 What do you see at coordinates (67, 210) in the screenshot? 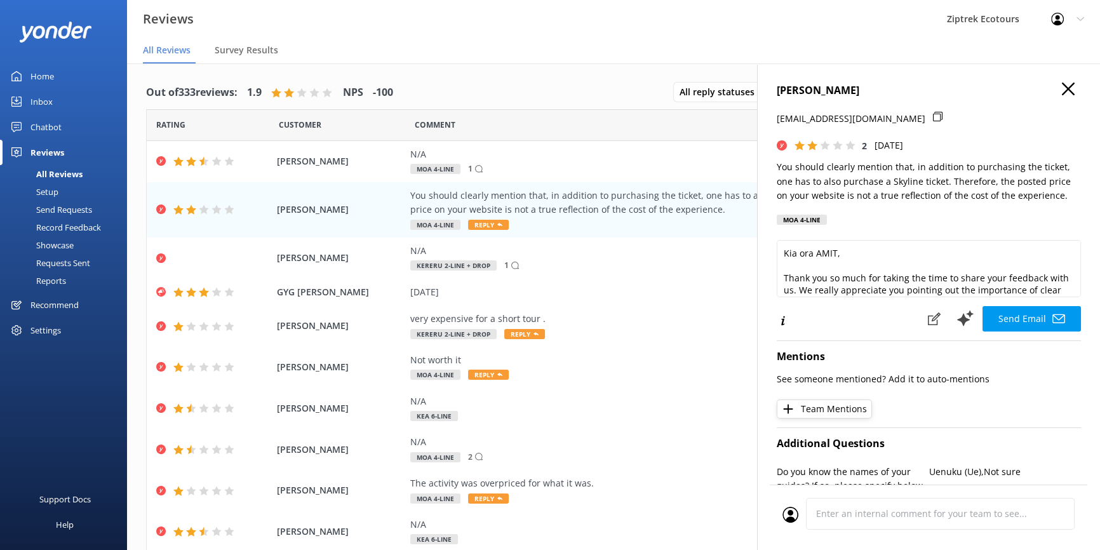
I see `a: Send Requests` at bounding box center [67, 210].